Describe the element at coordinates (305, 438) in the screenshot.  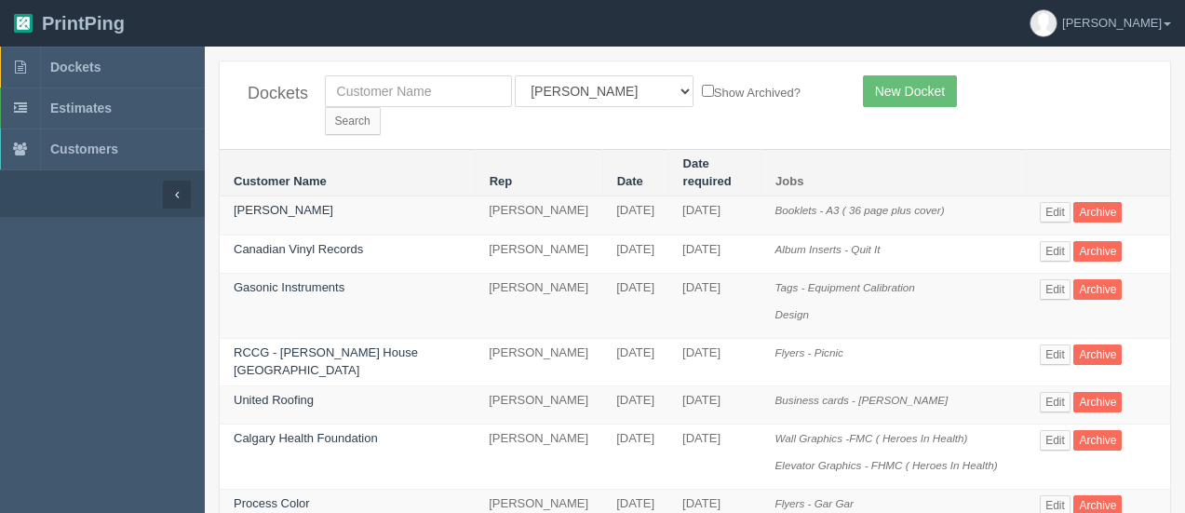
I see `a: Calgary Health Foundation` at that location.